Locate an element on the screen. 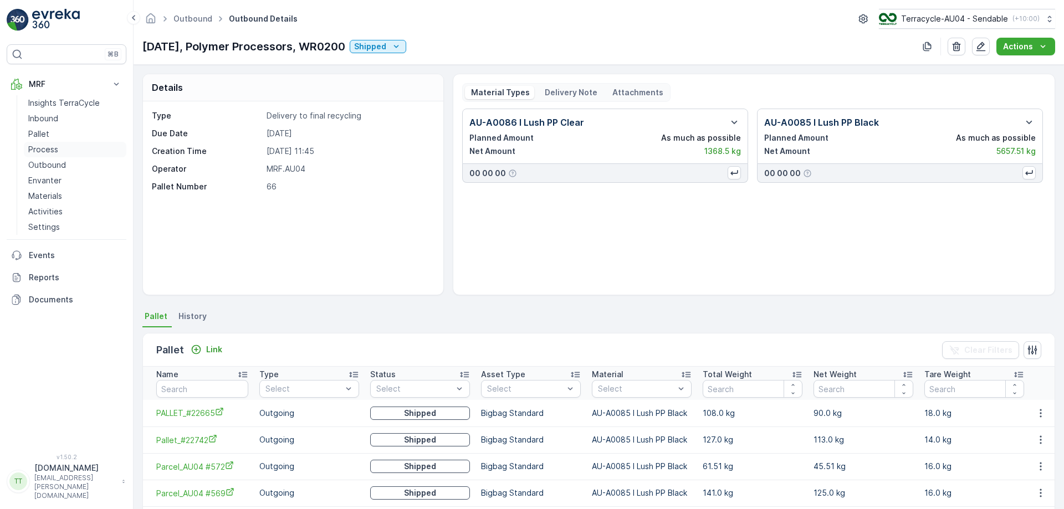 Image resolution: width=1064 pixels, height=509 pixels. p: 66 is located at coordinates (349, 187).